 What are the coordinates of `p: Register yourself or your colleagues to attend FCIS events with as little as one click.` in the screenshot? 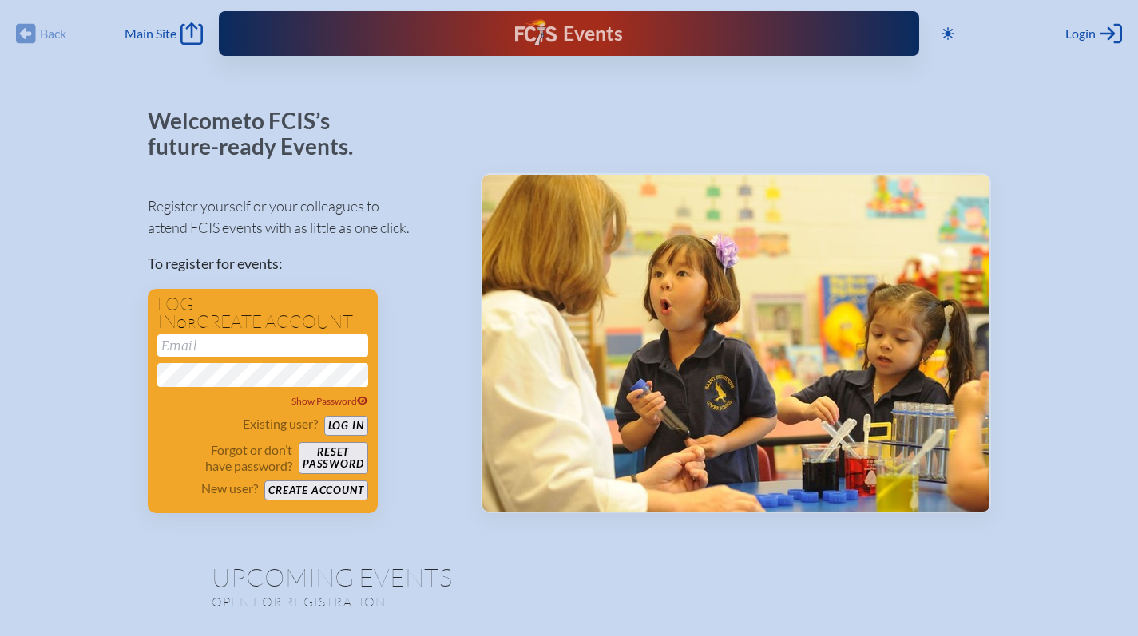 It's located at (301, 217).